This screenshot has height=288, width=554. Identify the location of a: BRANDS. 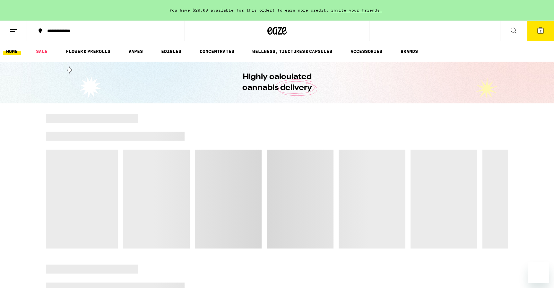
(409, 51).